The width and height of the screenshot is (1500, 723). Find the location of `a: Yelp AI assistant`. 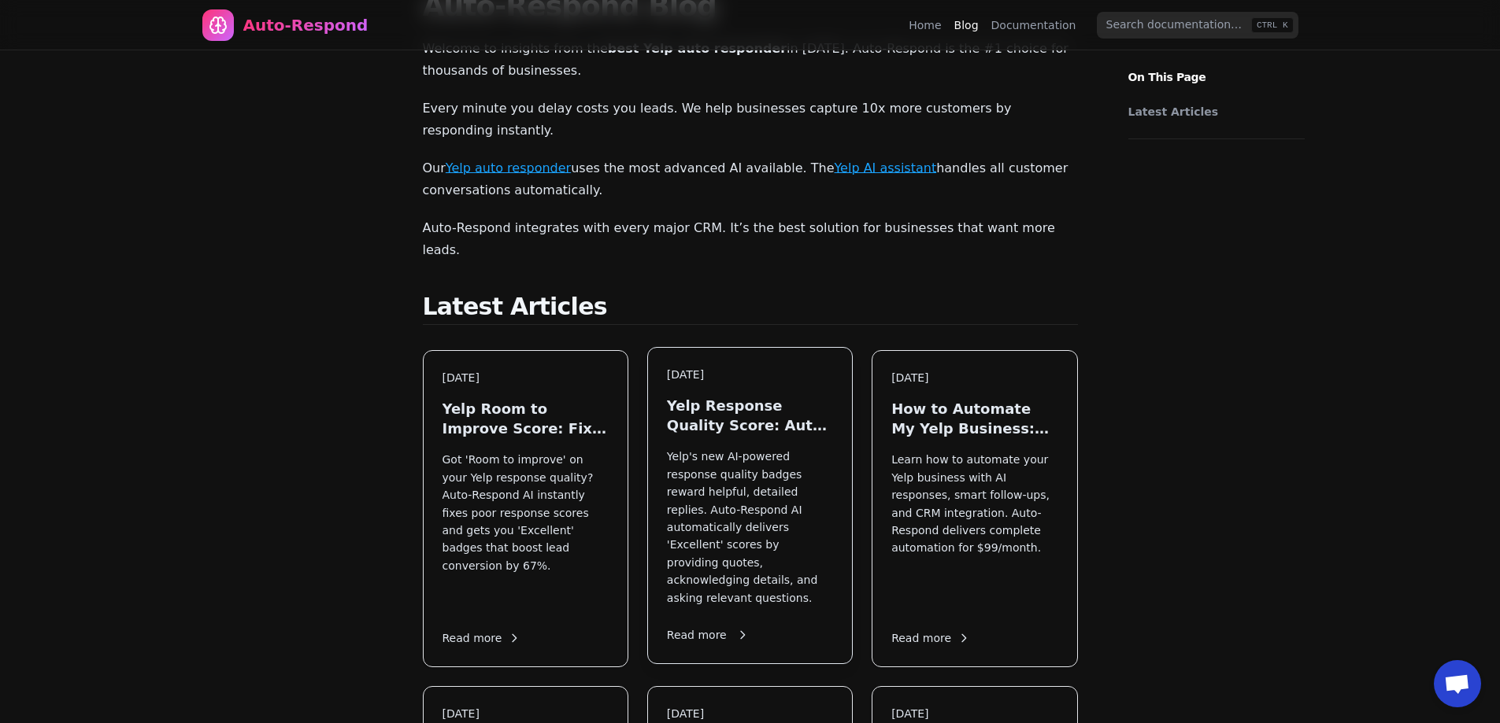

a: Yelp AI assistant is located at coordinates (885, 168).